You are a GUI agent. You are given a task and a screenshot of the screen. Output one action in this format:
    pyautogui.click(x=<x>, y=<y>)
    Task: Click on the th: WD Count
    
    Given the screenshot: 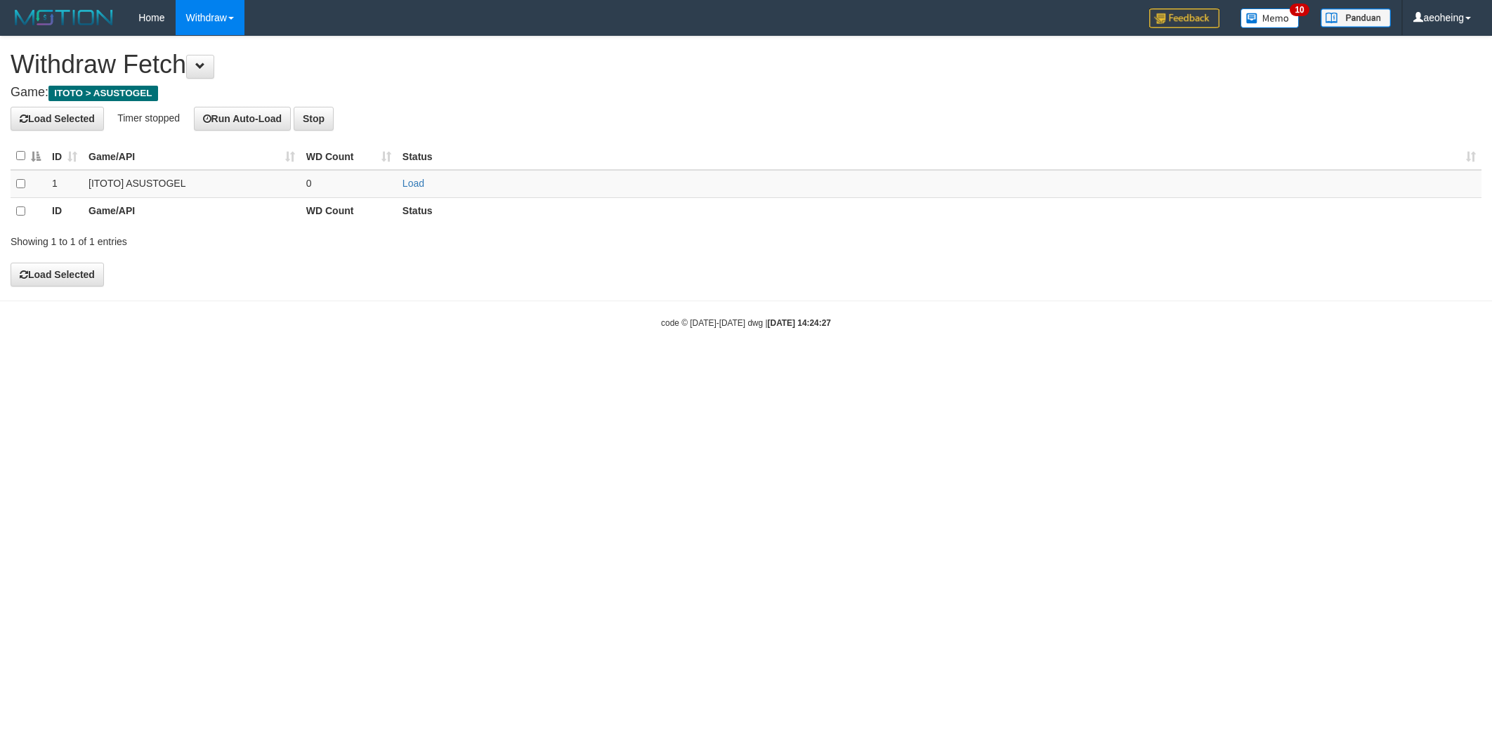 What is the action you would take?
    pyautogui.click(x=349, y=211)
    